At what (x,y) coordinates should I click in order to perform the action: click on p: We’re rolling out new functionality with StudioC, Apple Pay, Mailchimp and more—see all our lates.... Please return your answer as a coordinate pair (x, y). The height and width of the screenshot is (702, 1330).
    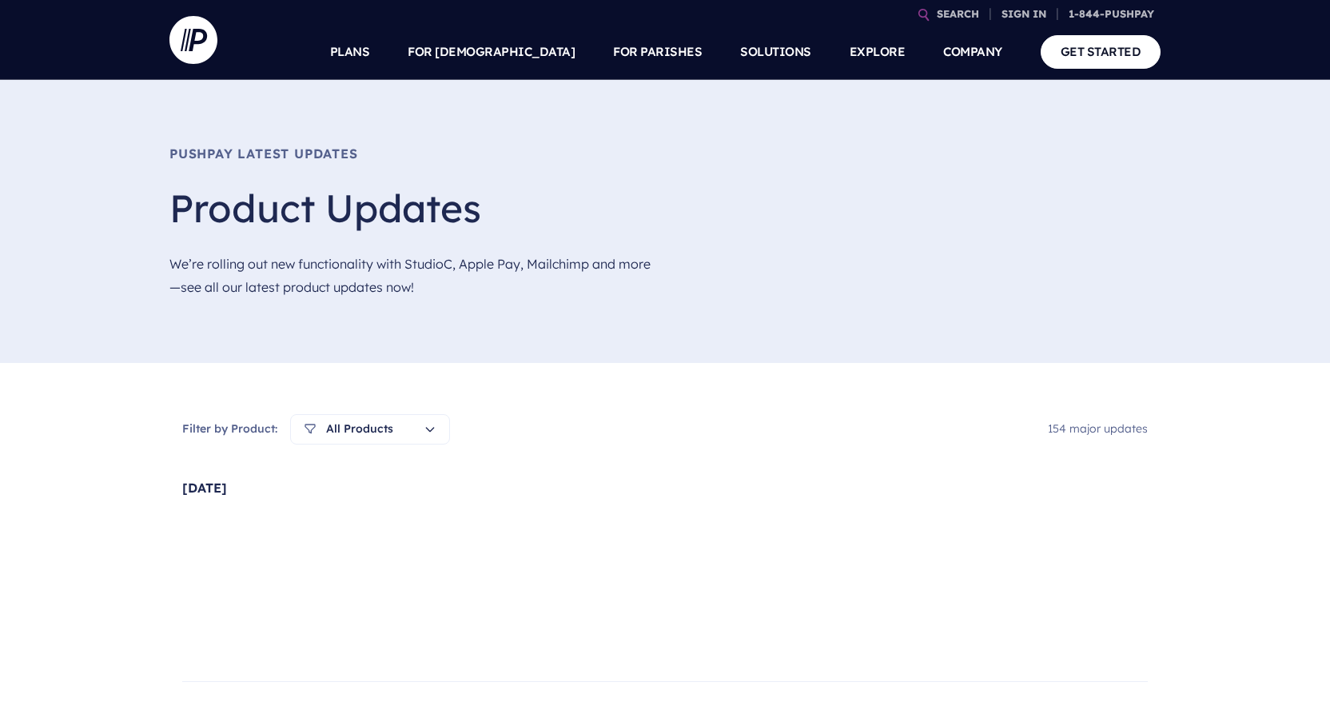
    Looking at the image, I should click on (411, 276).